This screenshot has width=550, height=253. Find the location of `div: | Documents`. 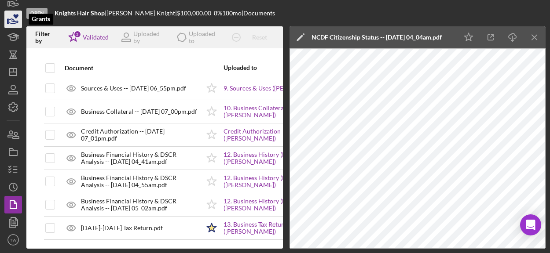

div: | Documents is located at coordinates (258, 13).